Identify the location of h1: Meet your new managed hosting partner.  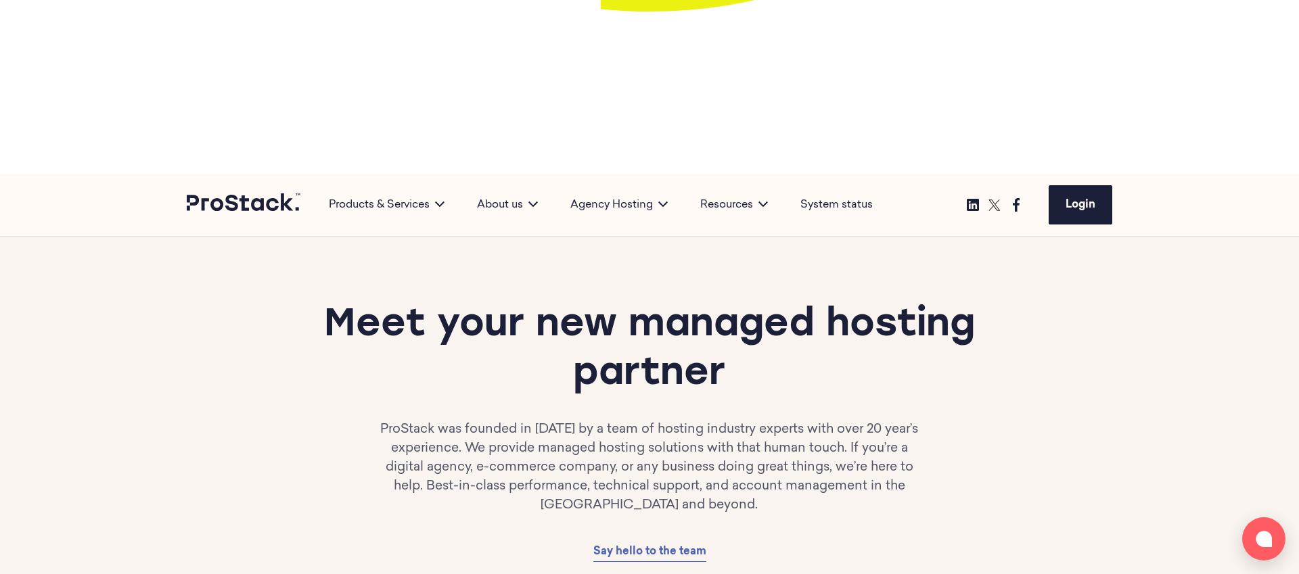
(649, 350).